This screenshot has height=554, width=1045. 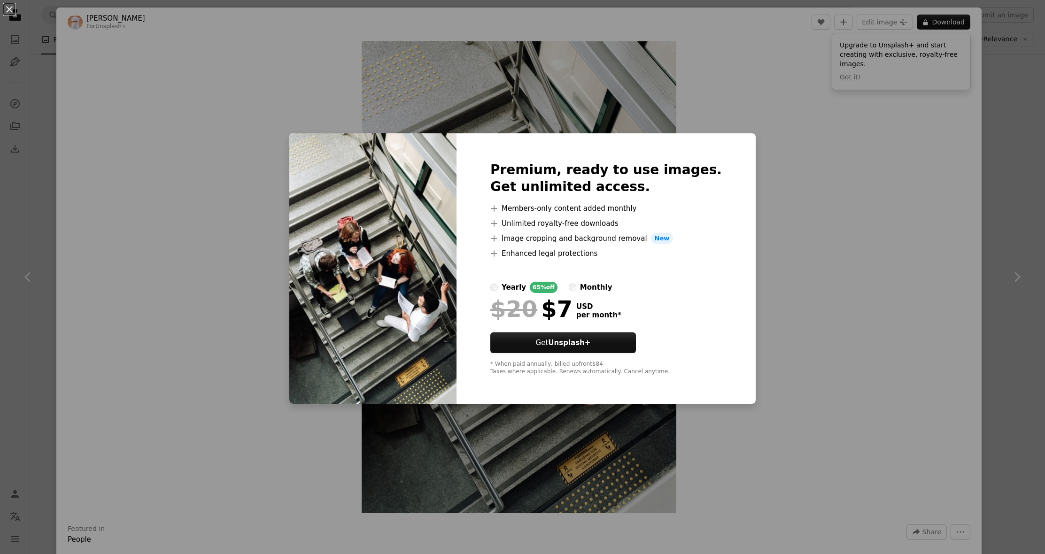 I want to click on li: Unlimited royalty-free downloads, so click(x=606, y=224).